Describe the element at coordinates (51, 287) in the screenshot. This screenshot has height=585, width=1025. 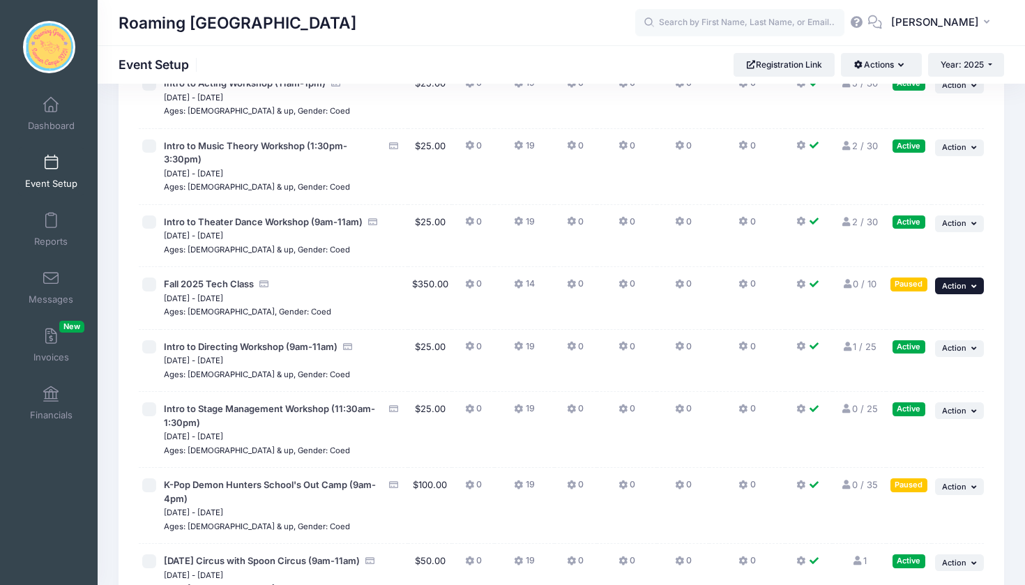
I see `a: Messages` at that location.